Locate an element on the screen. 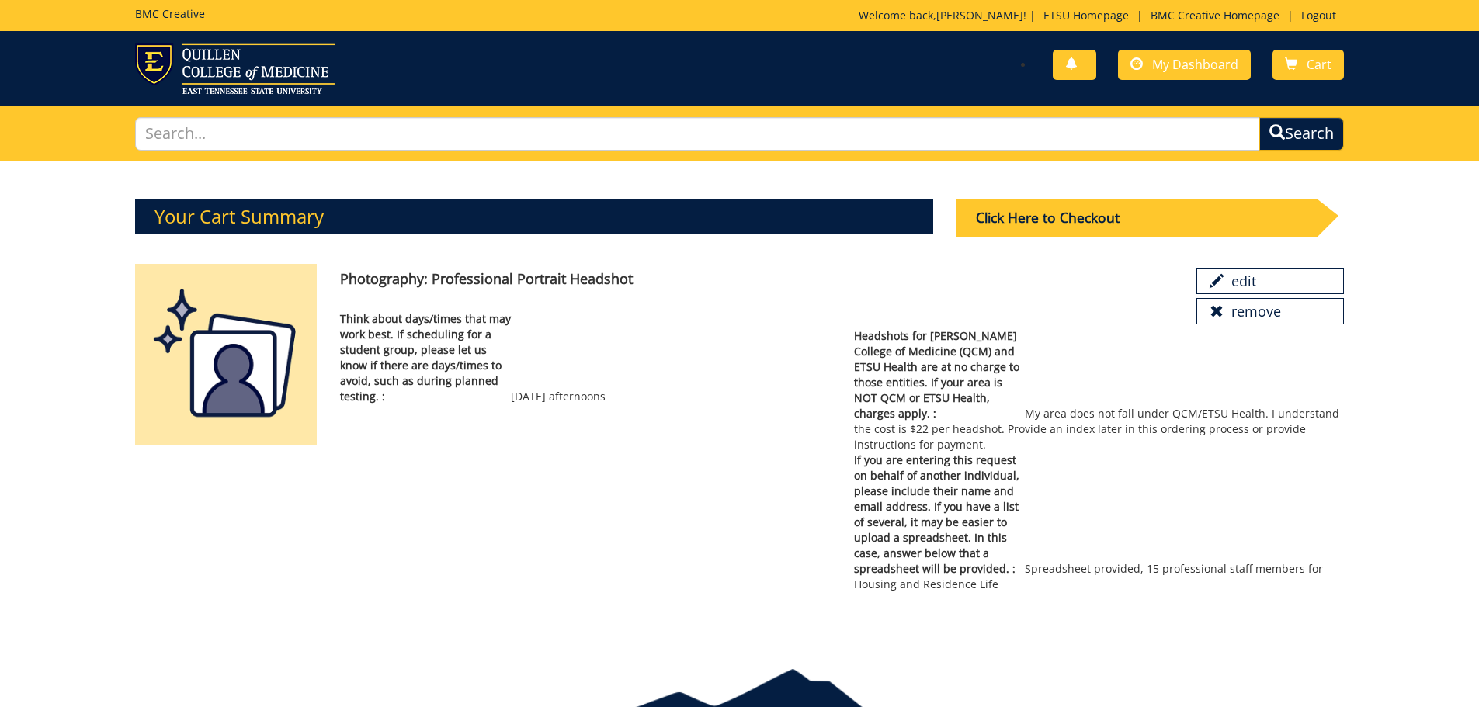  div: Click Here to Checkout is located at coordinates (1136, 217).